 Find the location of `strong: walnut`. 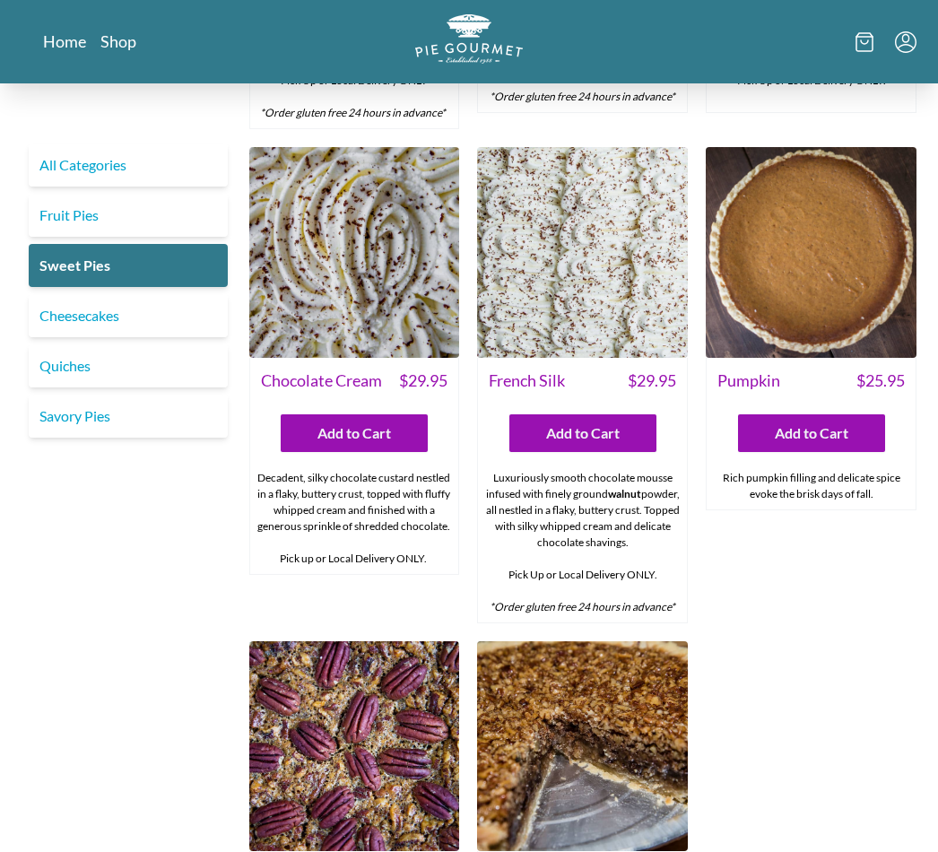

strong: walnut is located at coordinates (624, 493).